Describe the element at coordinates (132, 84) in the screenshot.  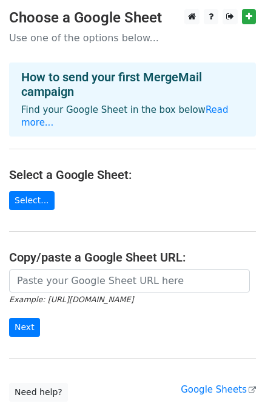
I see `h4: How to send your first MergeMail campaign` at that location.